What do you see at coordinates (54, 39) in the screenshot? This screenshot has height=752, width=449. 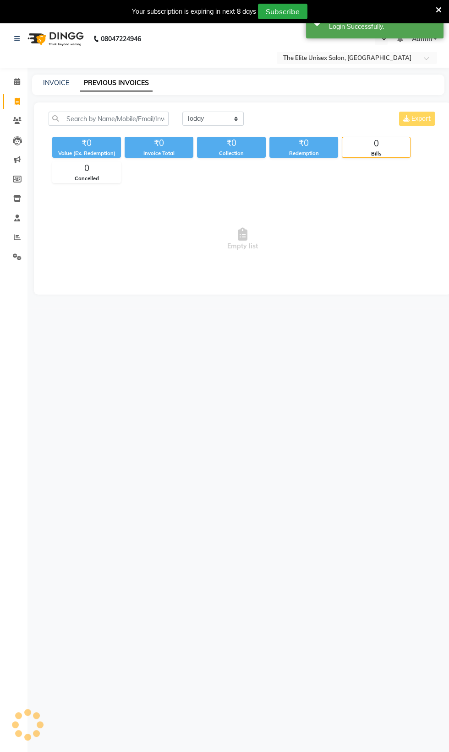 I see `img: logo` at bounding box center [54, 39].